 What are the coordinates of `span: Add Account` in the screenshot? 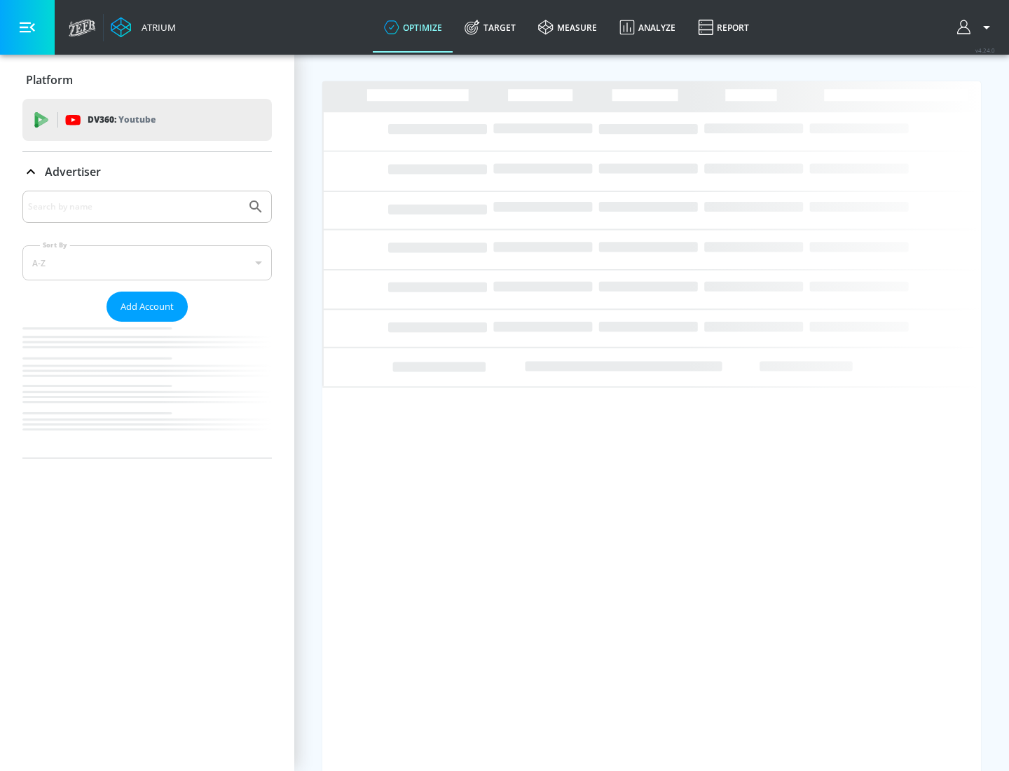 It's located at (147, 306).